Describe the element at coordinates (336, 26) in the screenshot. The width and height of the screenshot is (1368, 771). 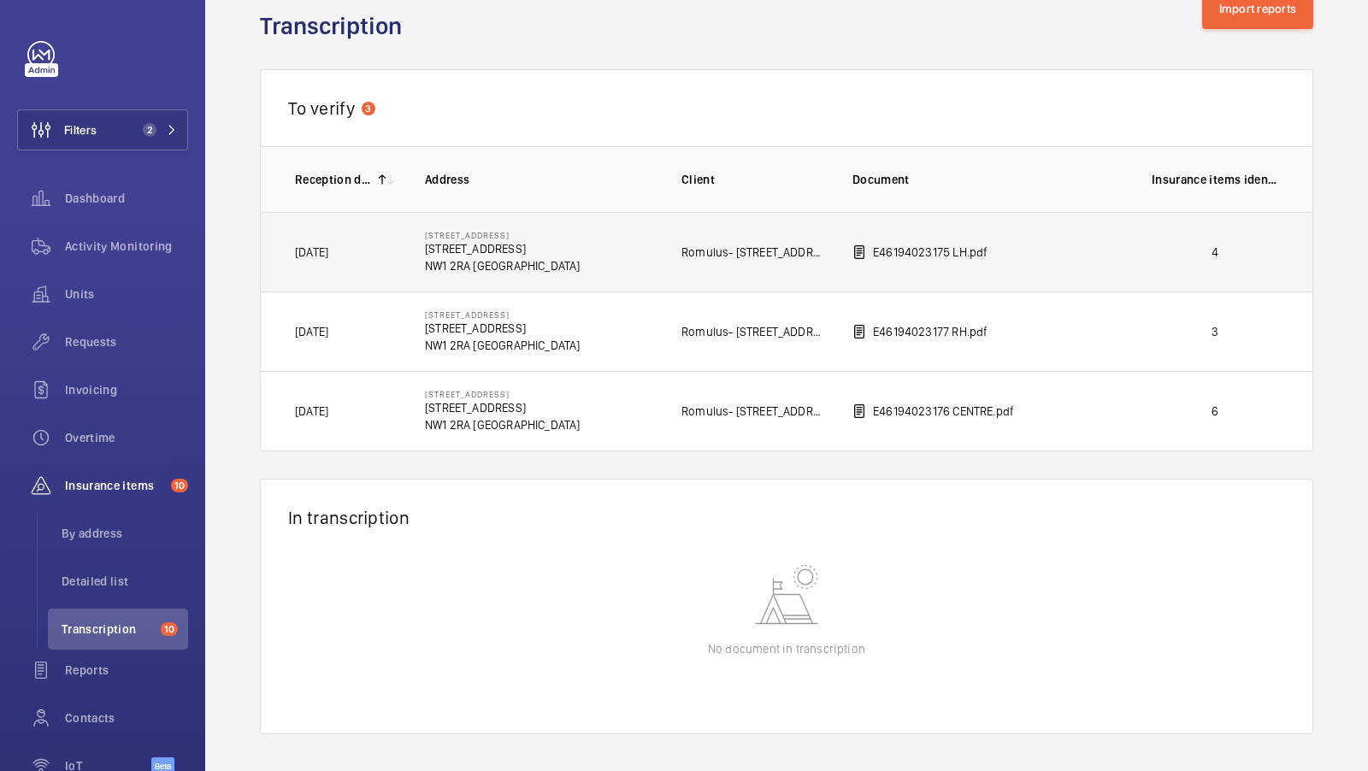
I see `h1: Transcription` at that location.